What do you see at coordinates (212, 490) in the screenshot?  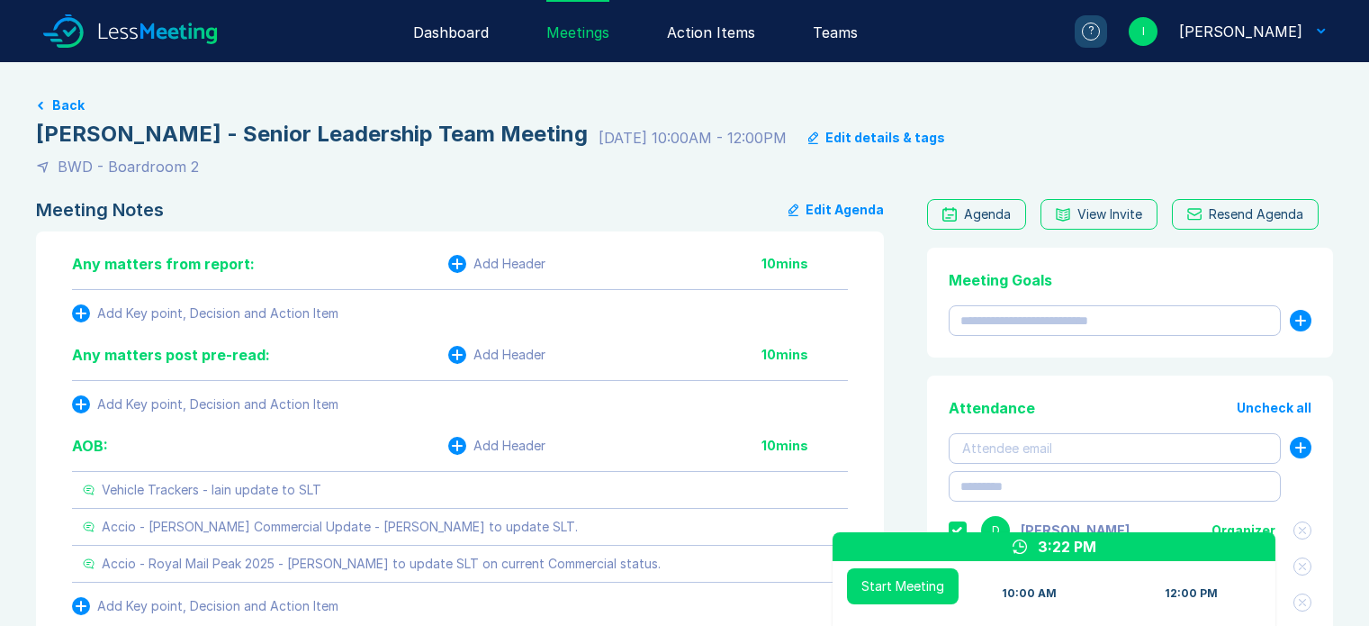 I see `div: Vehicle Trackers - Iain update to SLT` at bounding box center [212, 490].